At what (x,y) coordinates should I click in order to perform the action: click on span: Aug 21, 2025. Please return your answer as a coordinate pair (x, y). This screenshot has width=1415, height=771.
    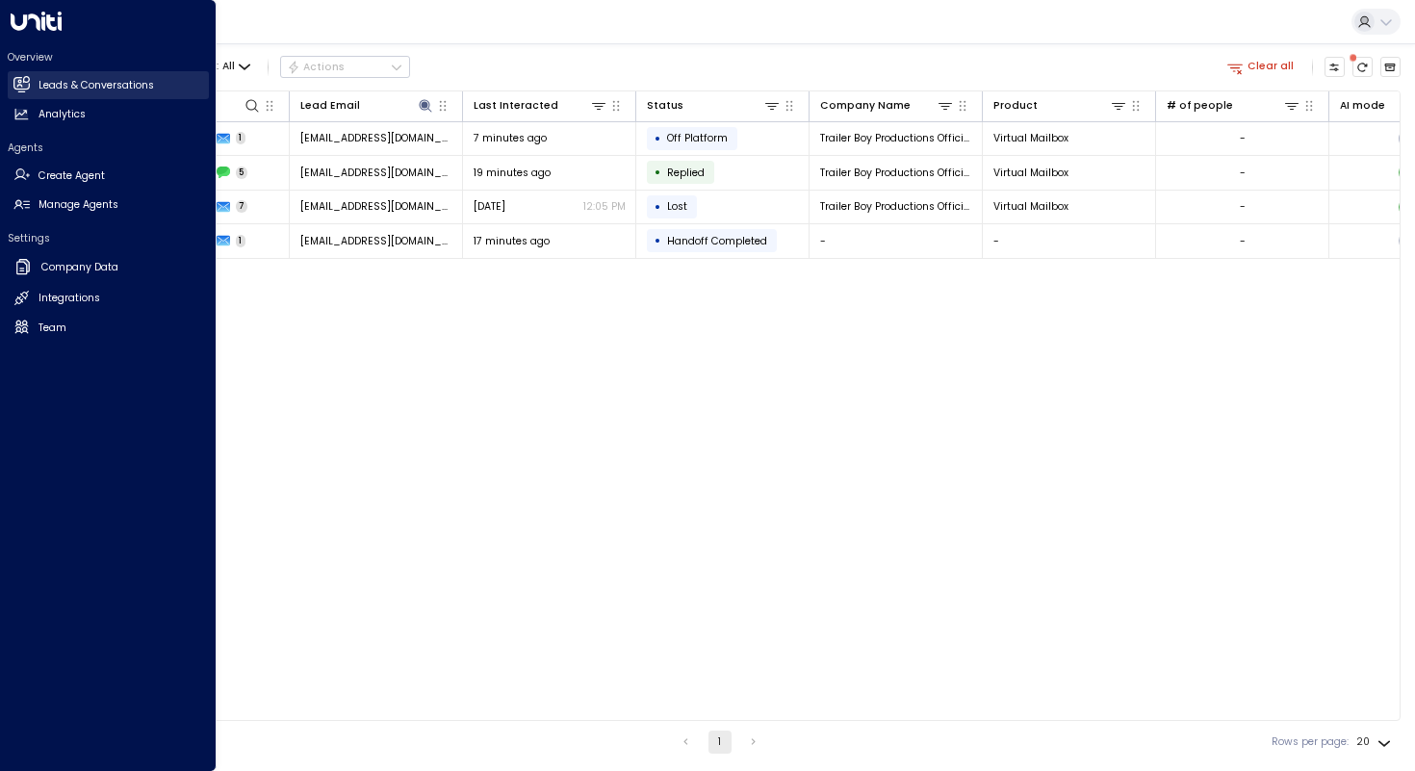
    Looking at the image, I should click on (489, 206).